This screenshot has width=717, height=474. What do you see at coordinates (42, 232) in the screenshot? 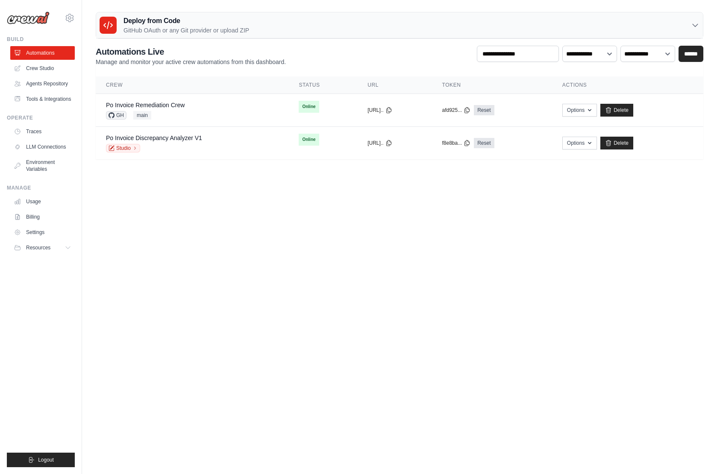
I see `a: Settings` at bounding box center [42, 232].